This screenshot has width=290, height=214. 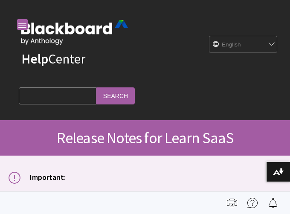 I want to click on img: More help, so click(x=252, y=203).